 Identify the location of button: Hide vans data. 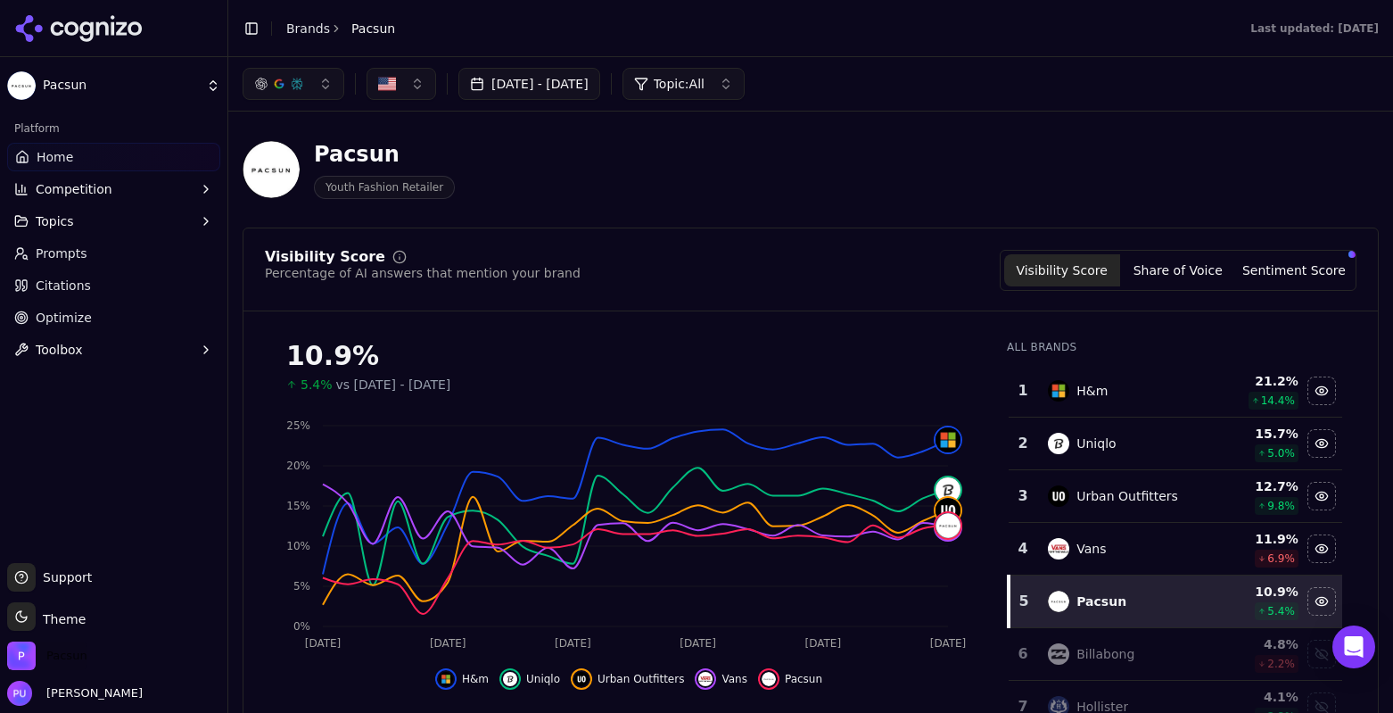
(721, 679).